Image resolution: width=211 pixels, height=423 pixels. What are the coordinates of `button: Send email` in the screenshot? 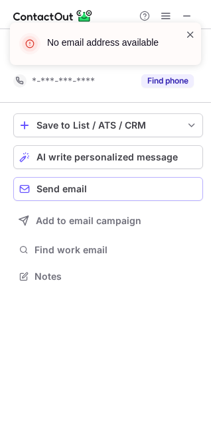 It's located at (108, 189).